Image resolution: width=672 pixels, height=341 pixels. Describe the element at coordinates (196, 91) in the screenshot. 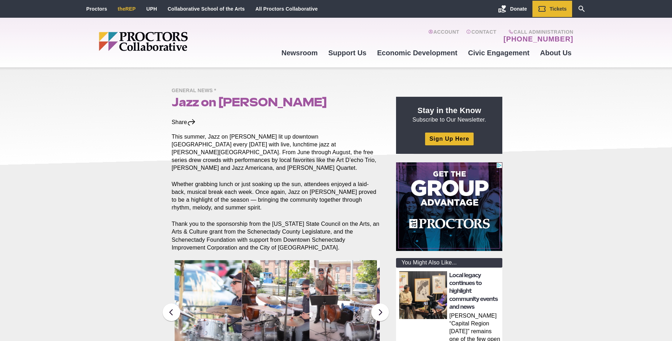

I see `span: General News *` at that location.